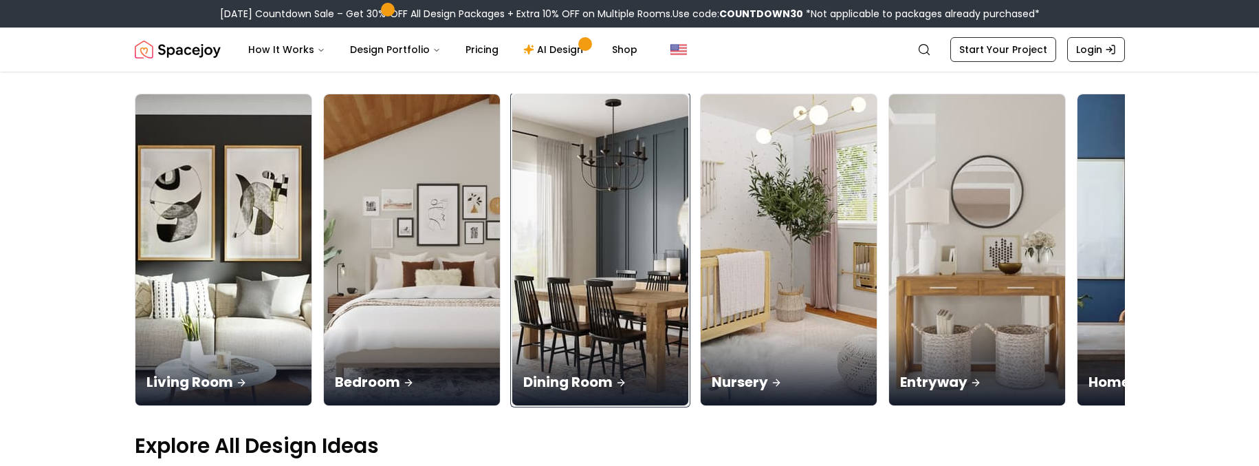 The width and height of the screenshot is (1259, 466). What do you see at coordinates (630, 50) in the screenshot?
I see `nav: Global` at bounding box center [630, 50].